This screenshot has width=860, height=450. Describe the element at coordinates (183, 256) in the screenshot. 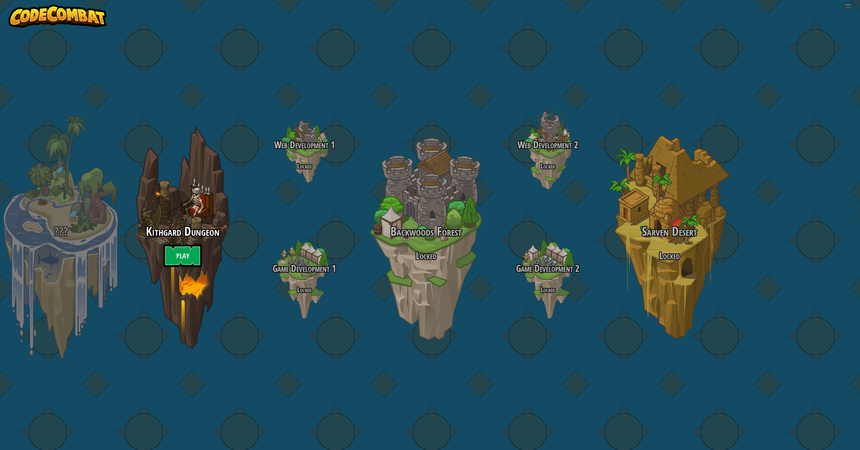

I see `a: Play` at that location.